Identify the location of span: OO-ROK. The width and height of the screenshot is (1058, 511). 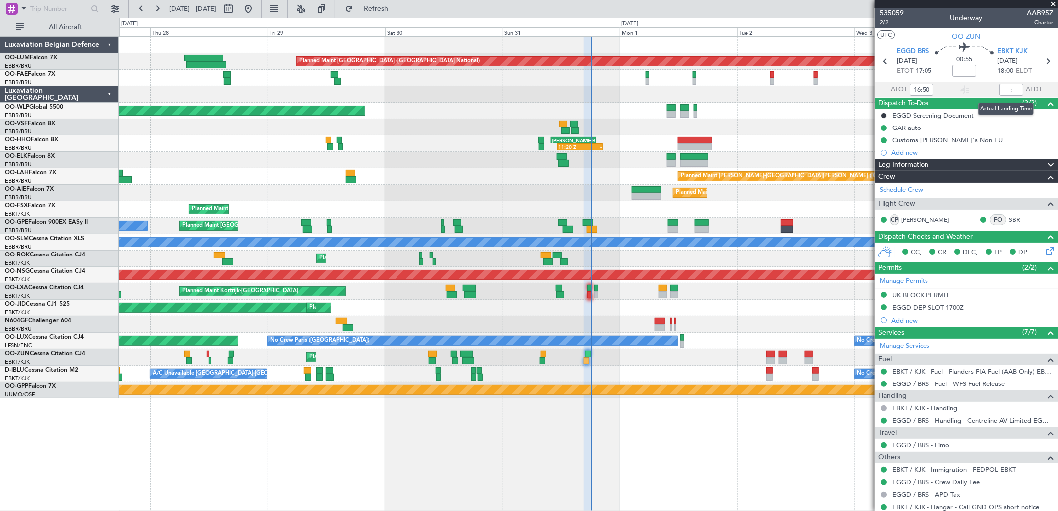
(17, 255).